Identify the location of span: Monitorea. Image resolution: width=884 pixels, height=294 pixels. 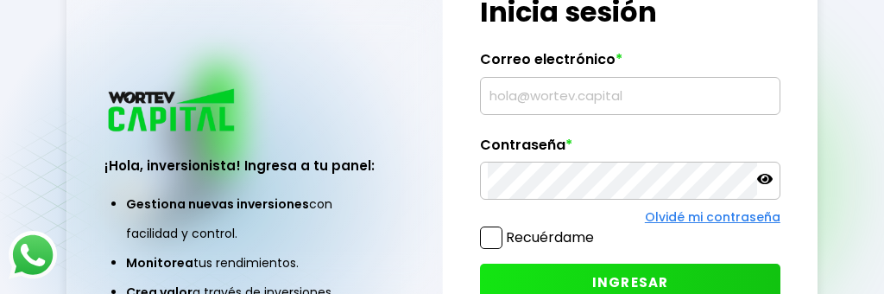
(160, 262).